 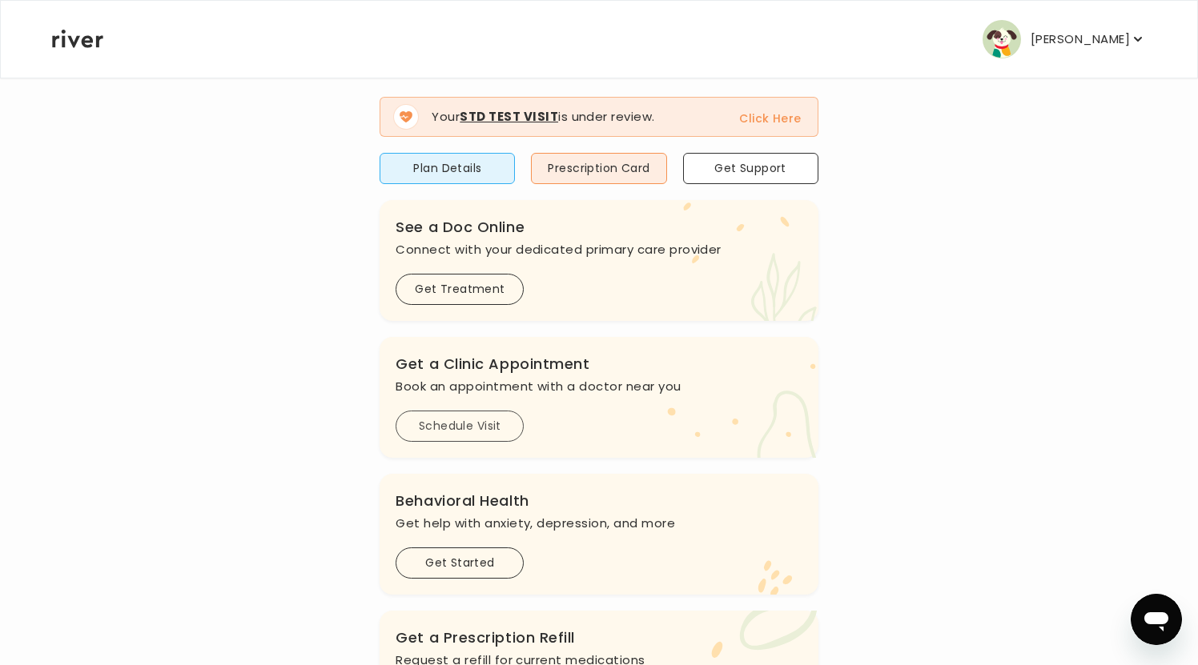 I want to click on img: user avatar, so click(x=1001, y=39).